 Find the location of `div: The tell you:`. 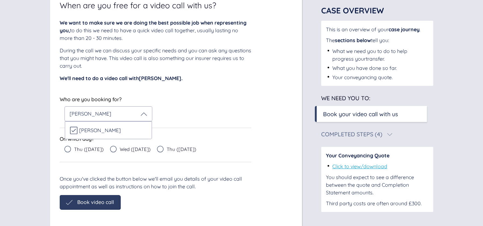

div: The tell you: is located at coordinates (377, 40).